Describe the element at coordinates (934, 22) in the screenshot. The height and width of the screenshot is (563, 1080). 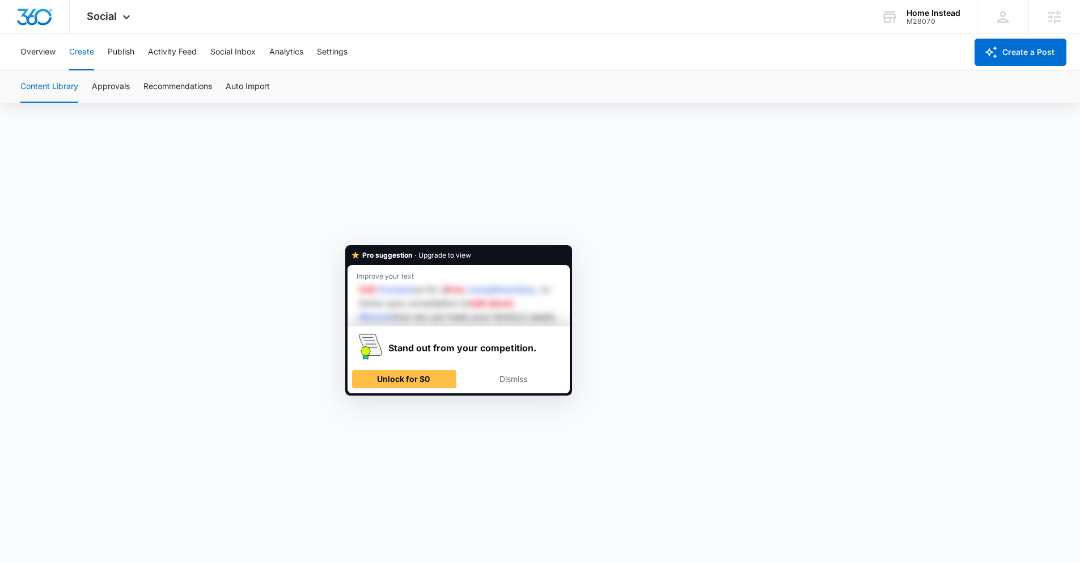
I see `div: account id` at that location.